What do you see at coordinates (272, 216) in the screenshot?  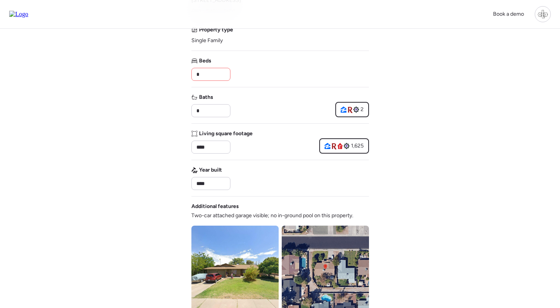 I see `span: Two-car attached garage visible; no in-ground pool on this property.` at bounding box center [272, 216].